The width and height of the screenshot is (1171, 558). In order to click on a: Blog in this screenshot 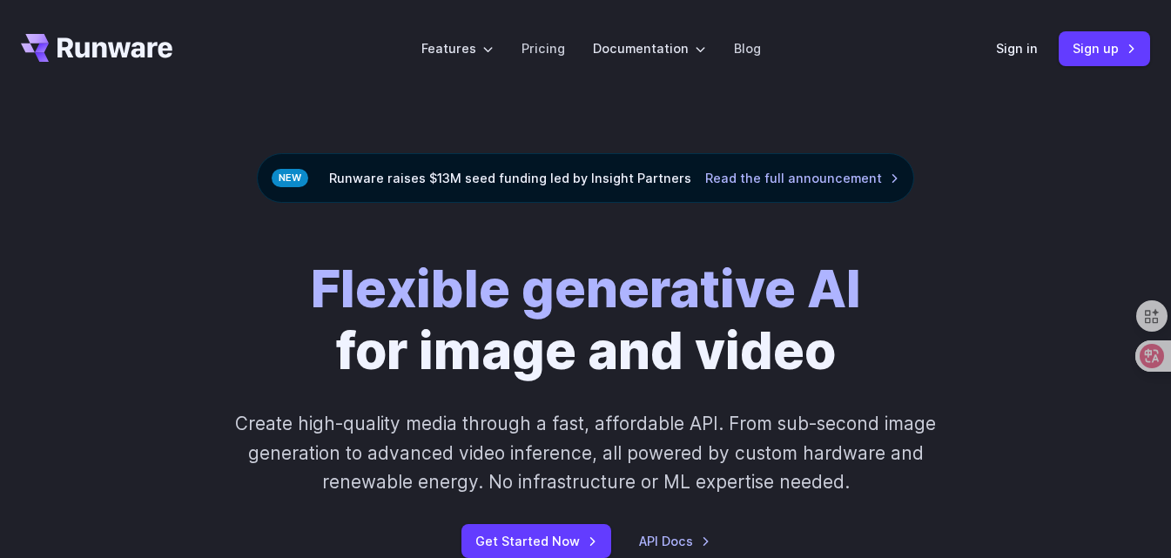, I will do `click(747, 48)`.